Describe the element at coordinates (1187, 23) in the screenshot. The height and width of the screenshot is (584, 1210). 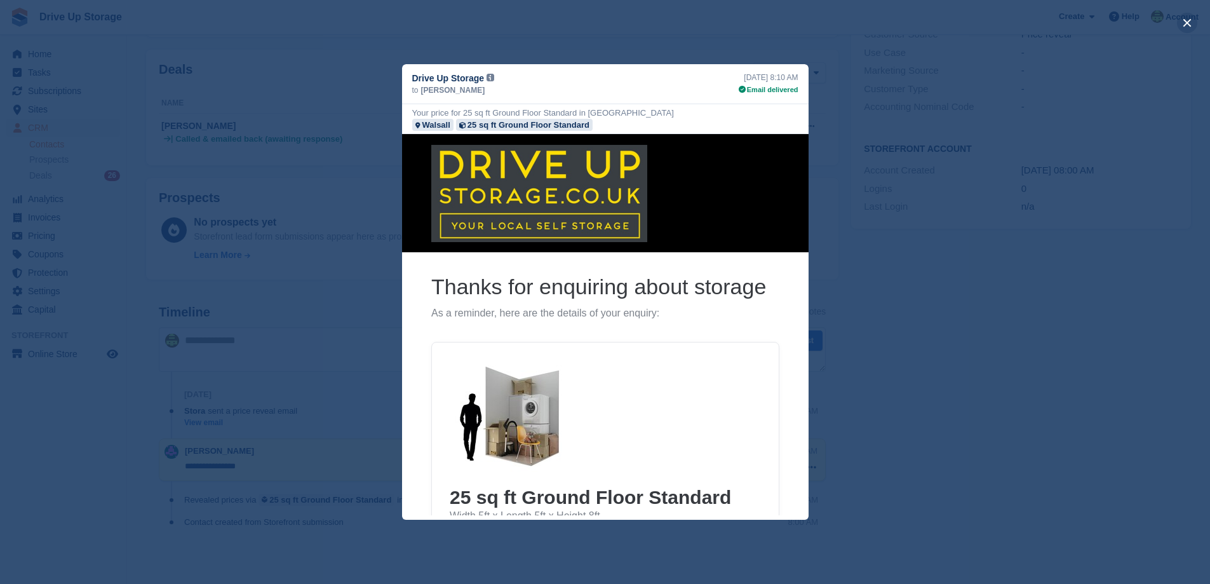
I see `button: close` at that location.